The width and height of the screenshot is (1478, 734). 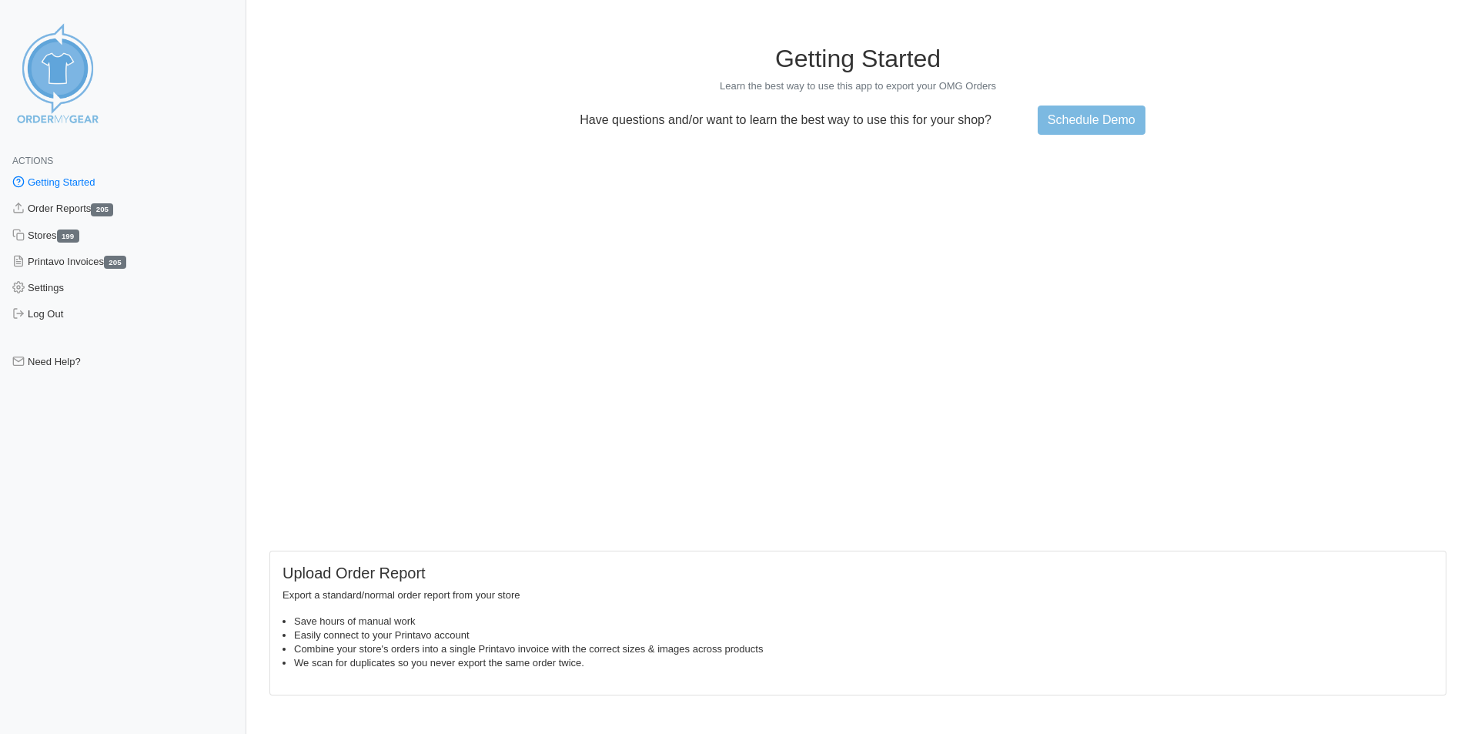 I want to click on a: Schedule Demo, so click(x=1092, y=120).